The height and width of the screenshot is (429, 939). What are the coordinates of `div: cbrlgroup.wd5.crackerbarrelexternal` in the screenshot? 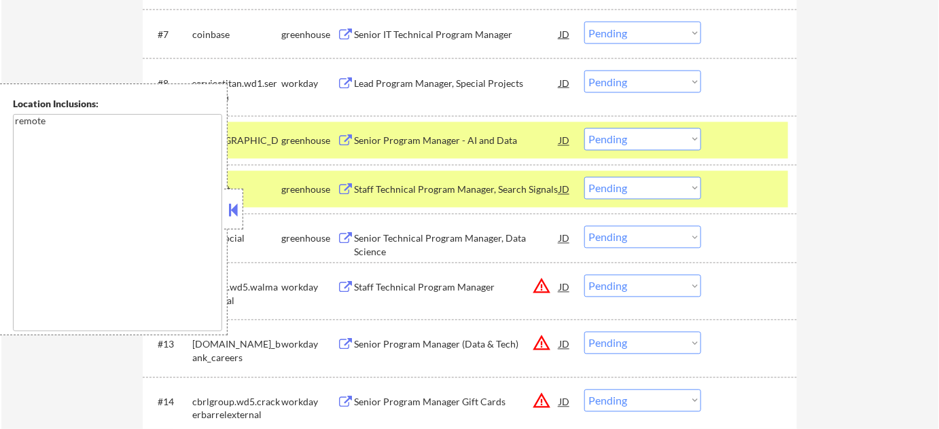 It's located at (236, 409).